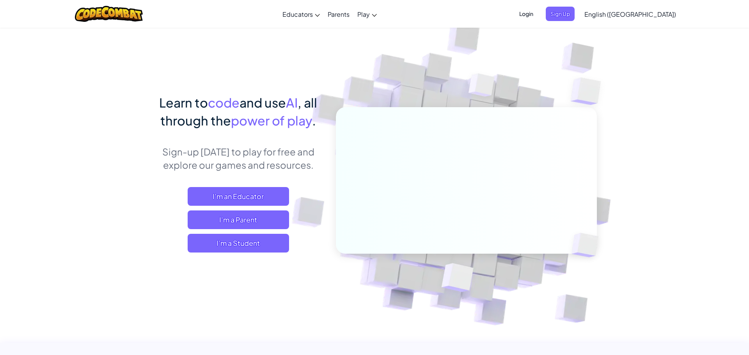 The width and height of the screenshot is (749, 355). What do you see at coordinates (238, 220) in the screenshot?
I see `span: I'm a Parent` at bounding box center [238, 220].